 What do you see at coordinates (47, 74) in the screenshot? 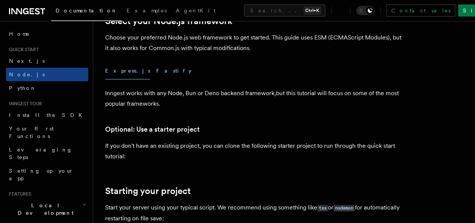
I see `a: Node.js` at bounding box center [47, 74].